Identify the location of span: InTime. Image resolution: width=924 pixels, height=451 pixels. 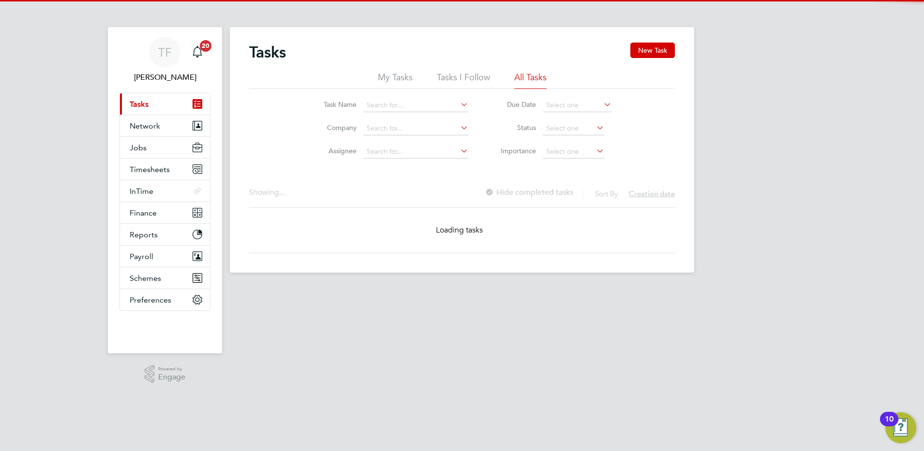
(141, 191).